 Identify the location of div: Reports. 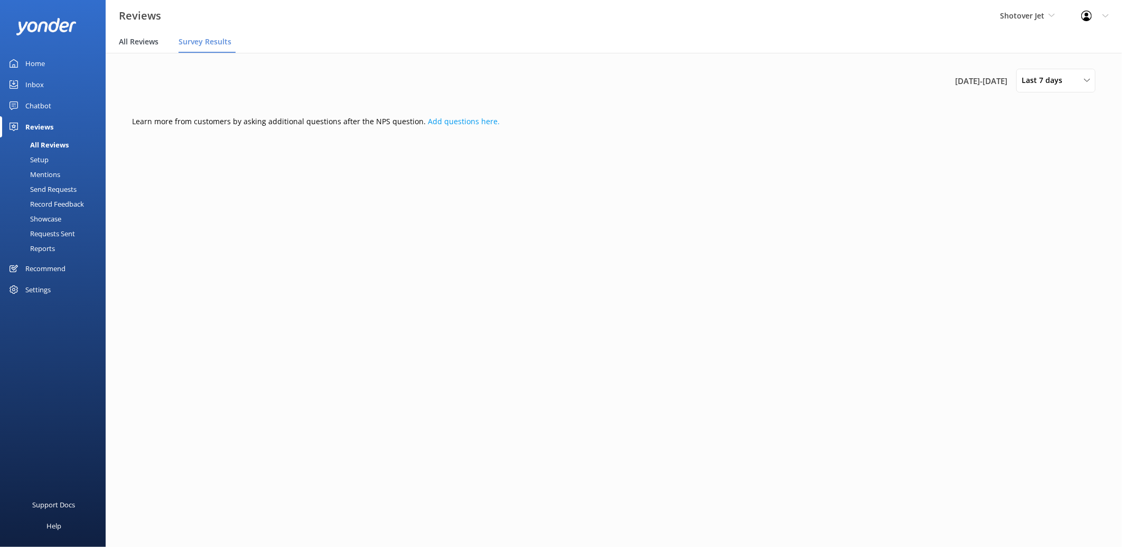
(31, 248).